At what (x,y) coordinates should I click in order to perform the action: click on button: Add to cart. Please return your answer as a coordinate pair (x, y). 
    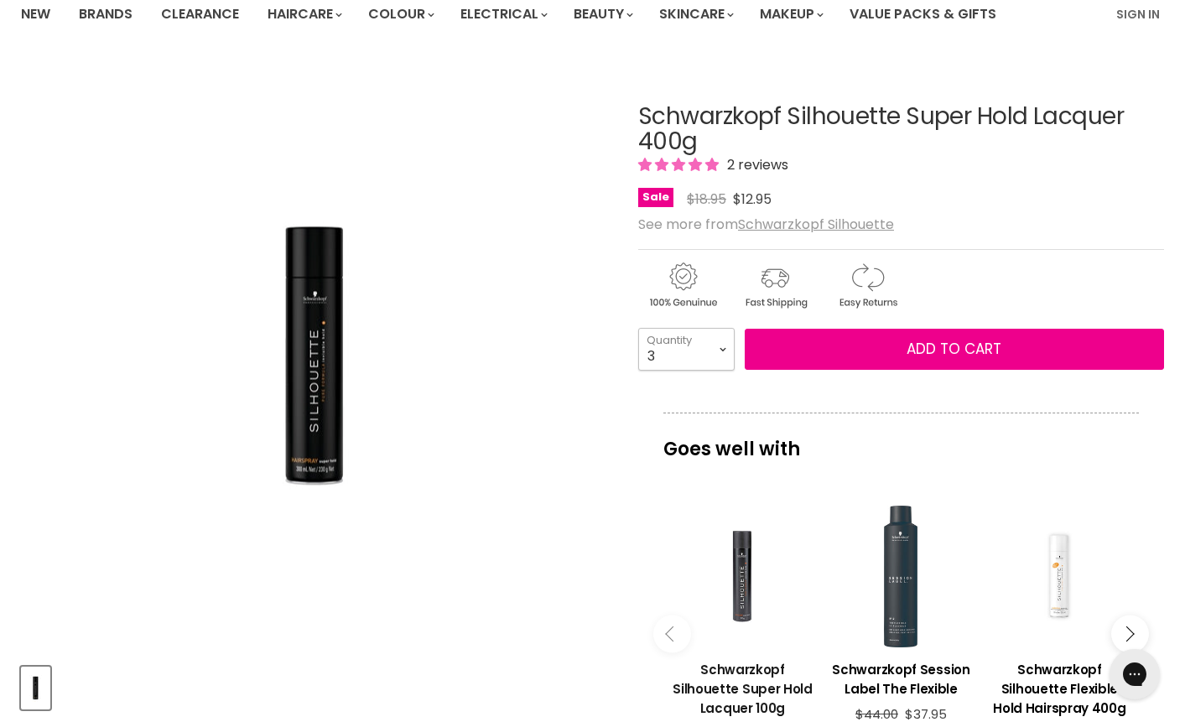
    Looking at the image, I should click on (954, 350).